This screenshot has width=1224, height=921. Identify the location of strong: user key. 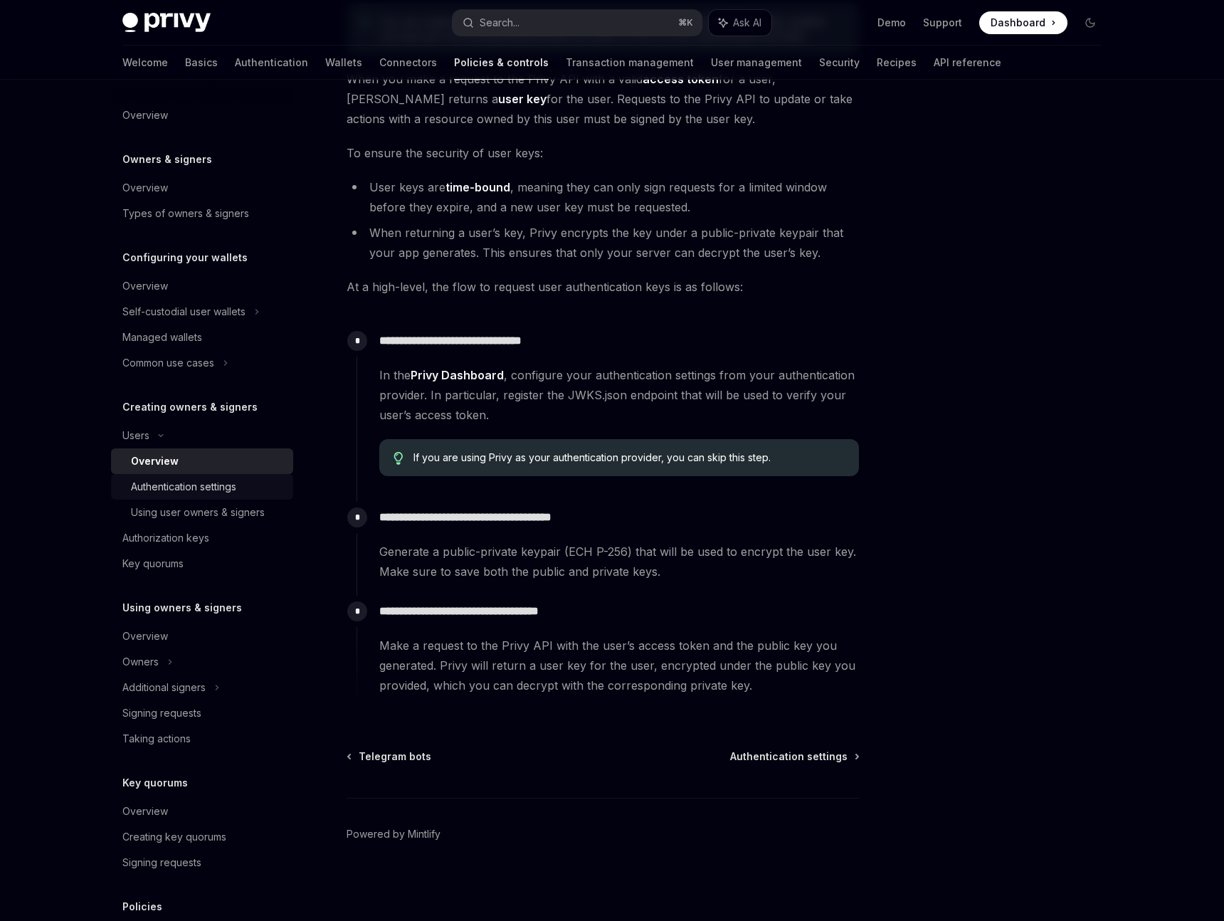
(522, 99).